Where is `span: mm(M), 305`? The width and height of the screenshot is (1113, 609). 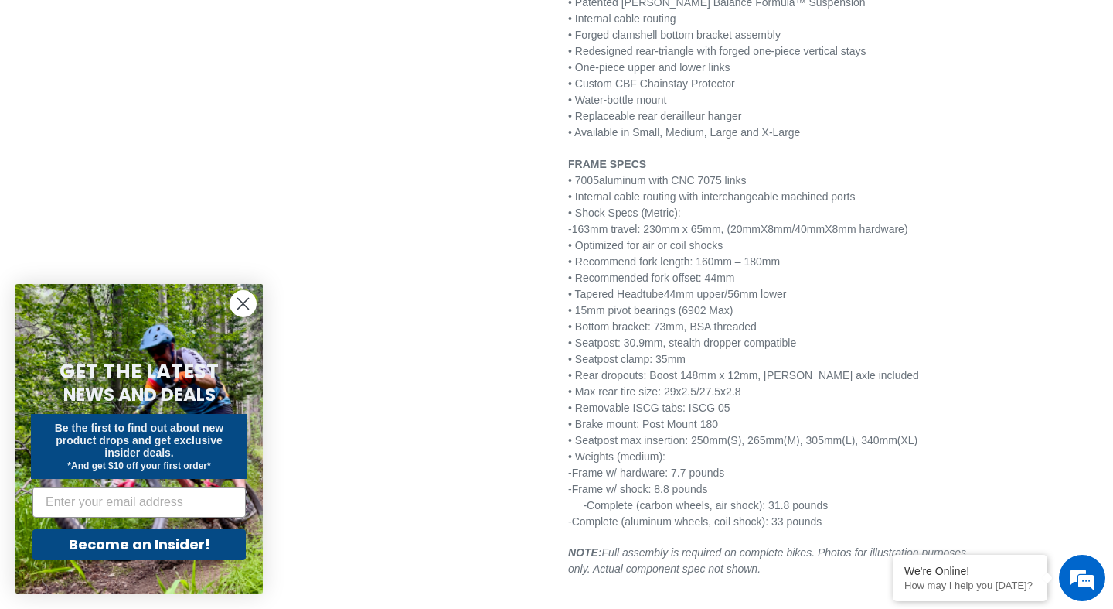
span: mm(M), 305 is located at coordinates (794, 440).